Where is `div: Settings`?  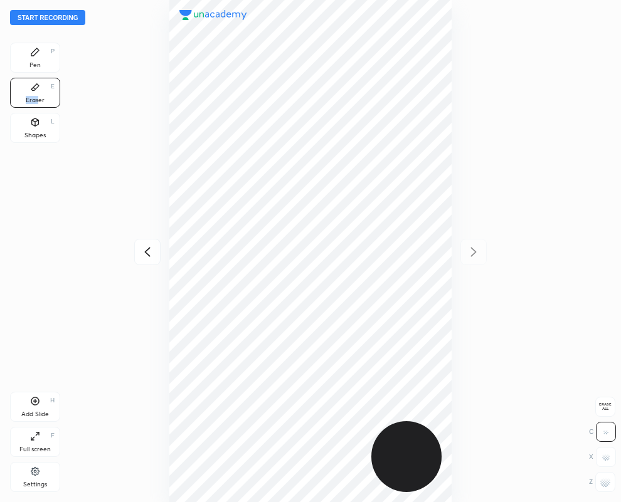 div: Settings is located at coordinates (35, 485).